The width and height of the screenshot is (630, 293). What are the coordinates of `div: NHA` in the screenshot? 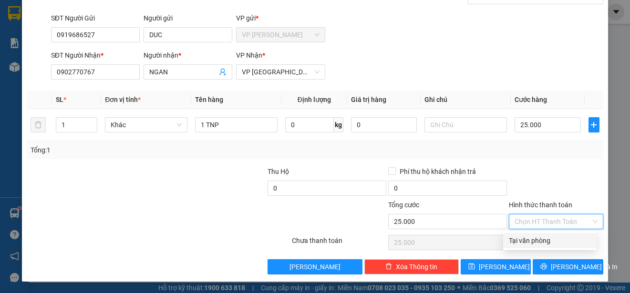 It's located at (47, 37).